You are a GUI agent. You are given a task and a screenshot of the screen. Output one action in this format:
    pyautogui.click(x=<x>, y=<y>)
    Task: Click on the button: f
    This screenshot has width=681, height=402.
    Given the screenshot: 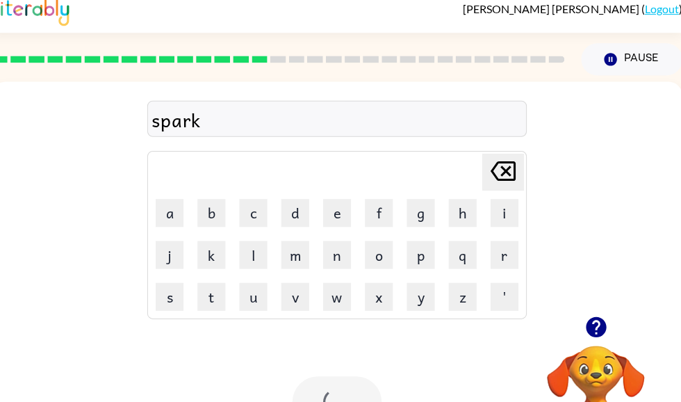 What is the action you would take?
    pyautogui.click(x=377, y=212)
    